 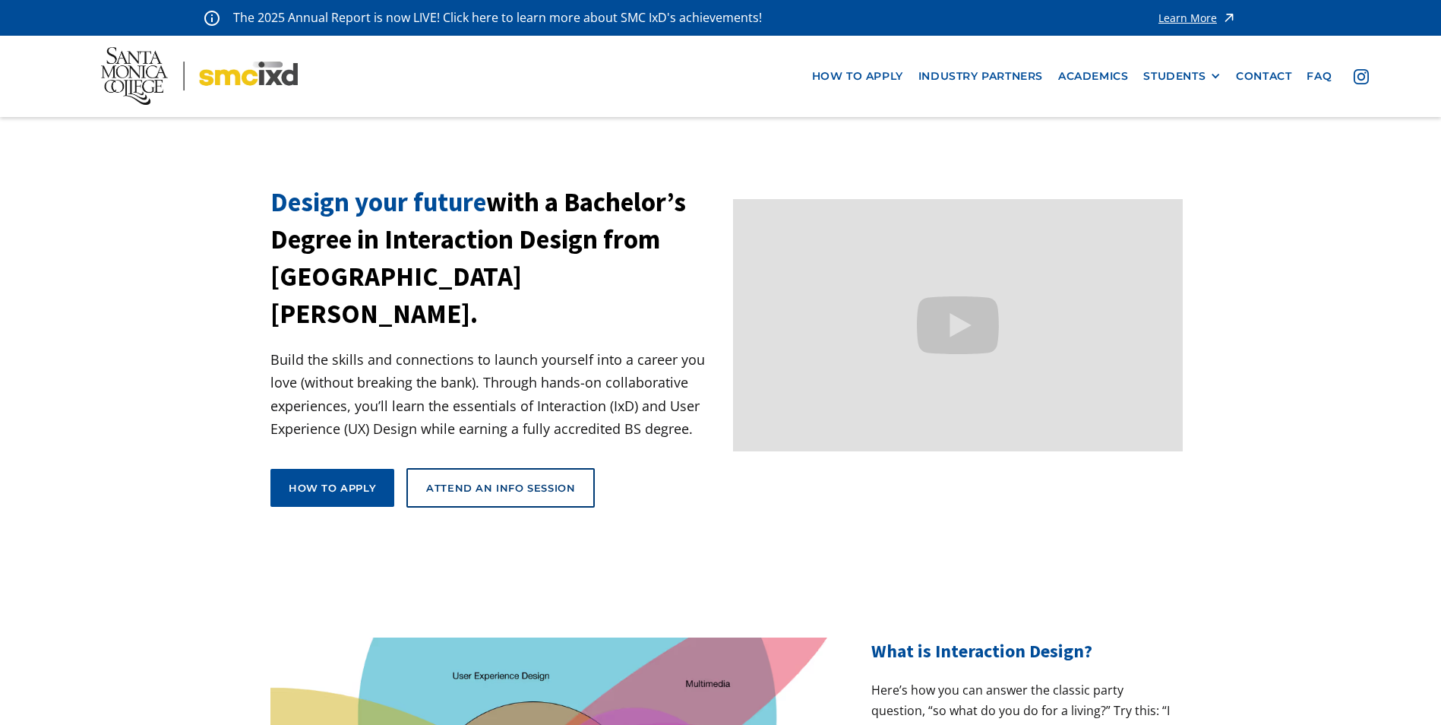 What do you see at coordinates (1187, 18) in the screenshot?
I see `div: Learn More` at bounding box center [1187, 18].